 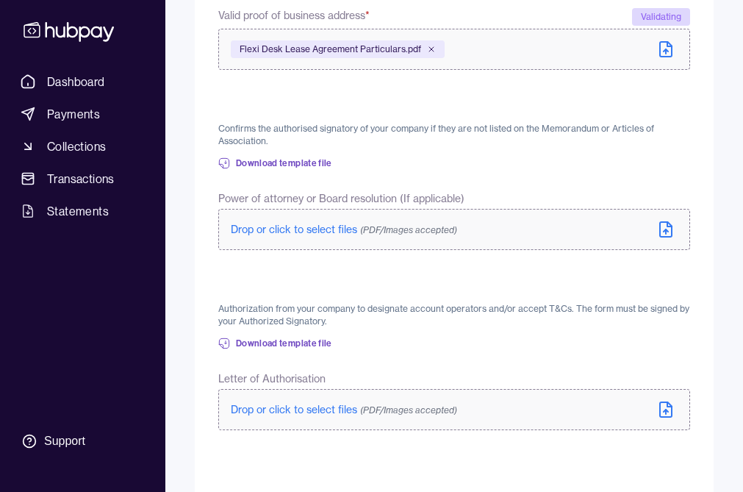 I want to click on span: Payments, so click(x=74, y=114).